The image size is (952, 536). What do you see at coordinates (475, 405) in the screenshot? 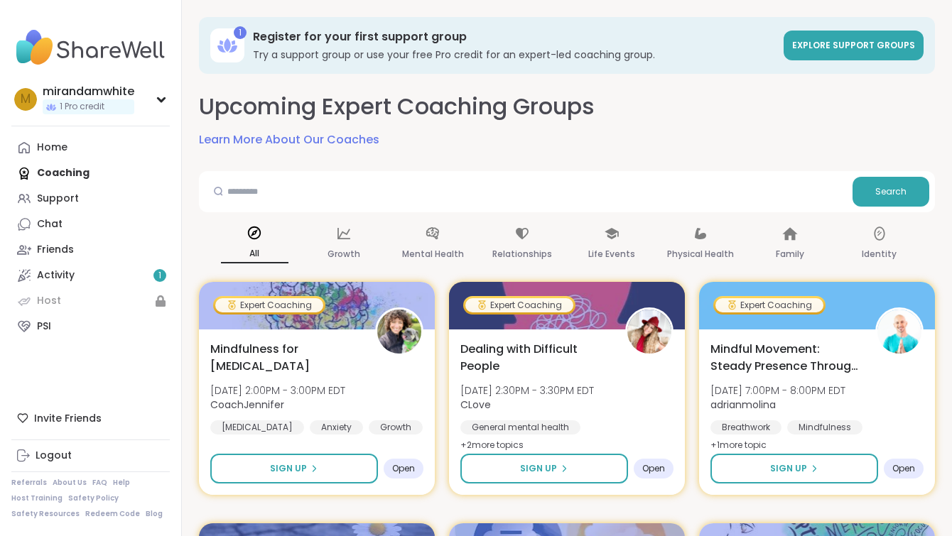
I see `b: CLove` at bounding box center [475, 405].